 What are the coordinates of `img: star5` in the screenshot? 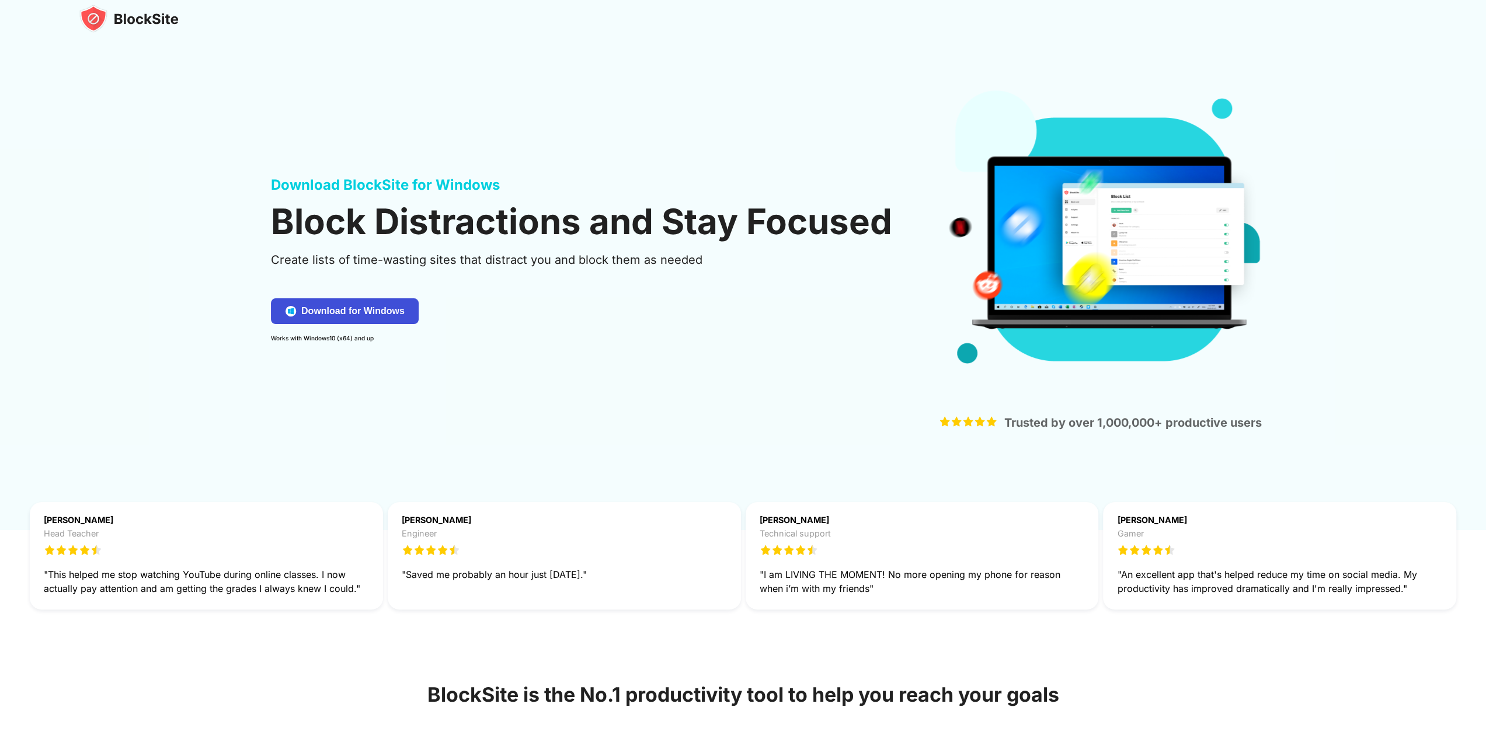 It's located at (992, 422).